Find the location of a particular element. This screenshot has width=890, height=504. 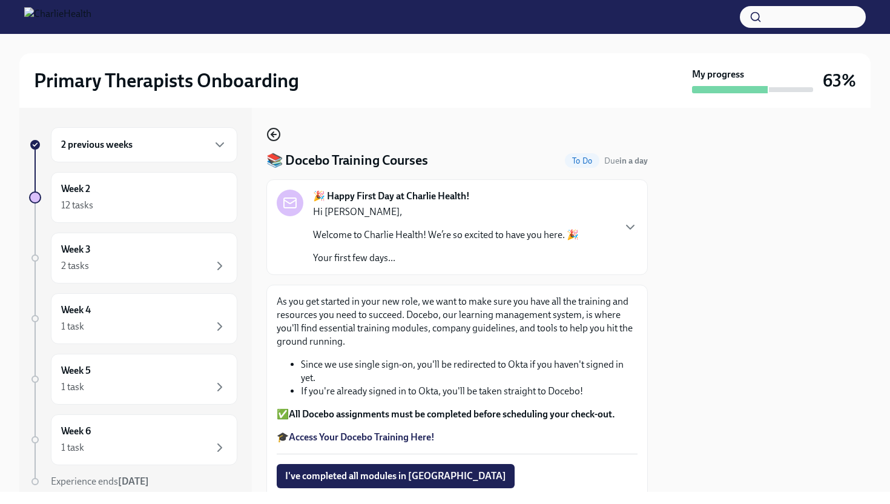

a: Week 41 task is located at coordinates (133, 318).